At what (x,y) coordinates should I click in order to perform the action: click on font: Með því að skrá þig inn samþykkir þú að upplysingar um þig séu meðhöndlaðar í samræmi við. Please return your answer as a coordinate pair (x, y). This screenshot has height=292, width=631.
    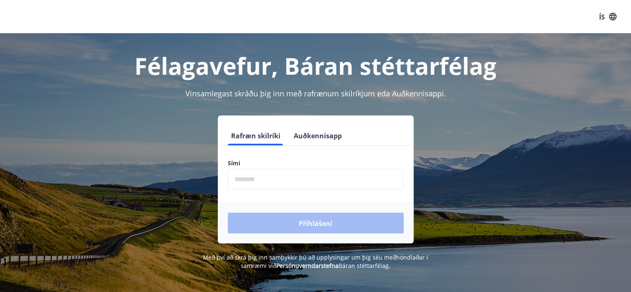
    Looking at the image, I should click on (316, 261).